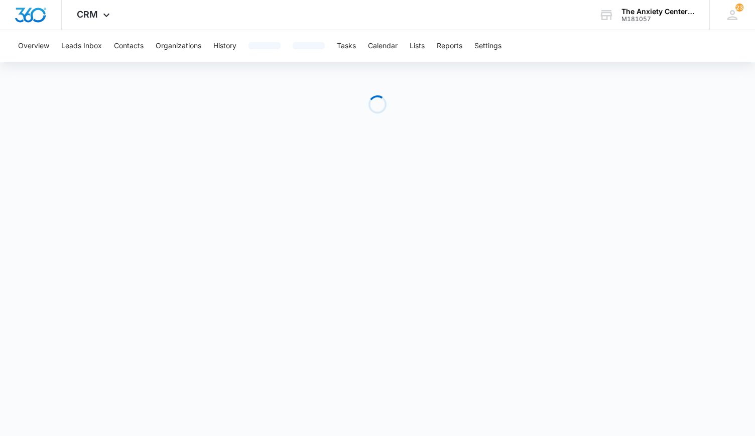 The width and height of the screenshot is (755, 436). I want to click on button: Settings, so click(488, 46).